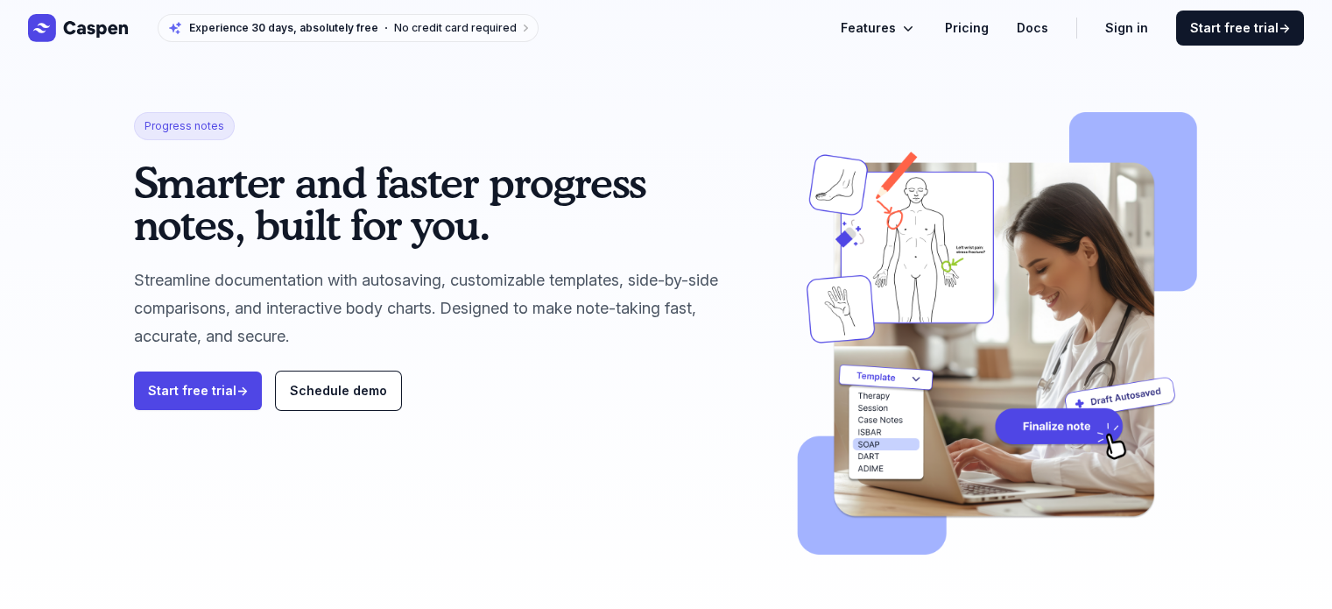 The image size is (1332, 609). I want to click on h1: Smarter and faster progress notes, built for you., so click(447, 203).